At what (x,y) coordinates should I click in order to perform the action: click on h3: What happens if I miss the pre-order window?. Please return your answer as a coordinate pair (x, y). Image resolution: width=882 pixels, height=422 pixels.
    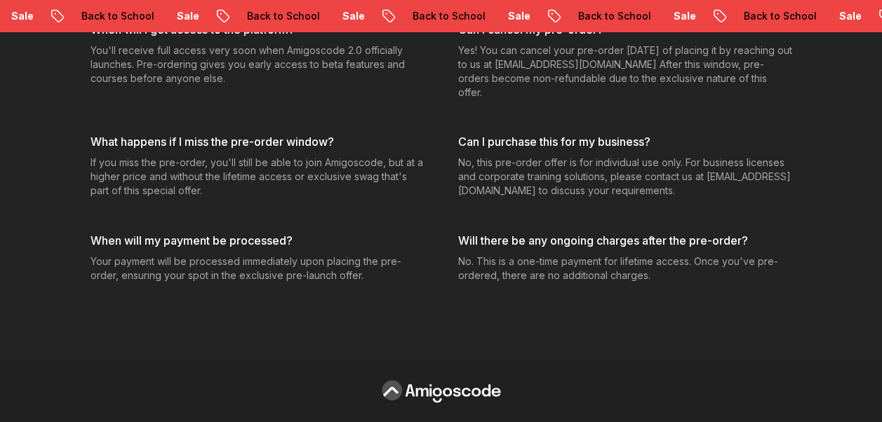
    Looking at the image, I should click on (257, 142).